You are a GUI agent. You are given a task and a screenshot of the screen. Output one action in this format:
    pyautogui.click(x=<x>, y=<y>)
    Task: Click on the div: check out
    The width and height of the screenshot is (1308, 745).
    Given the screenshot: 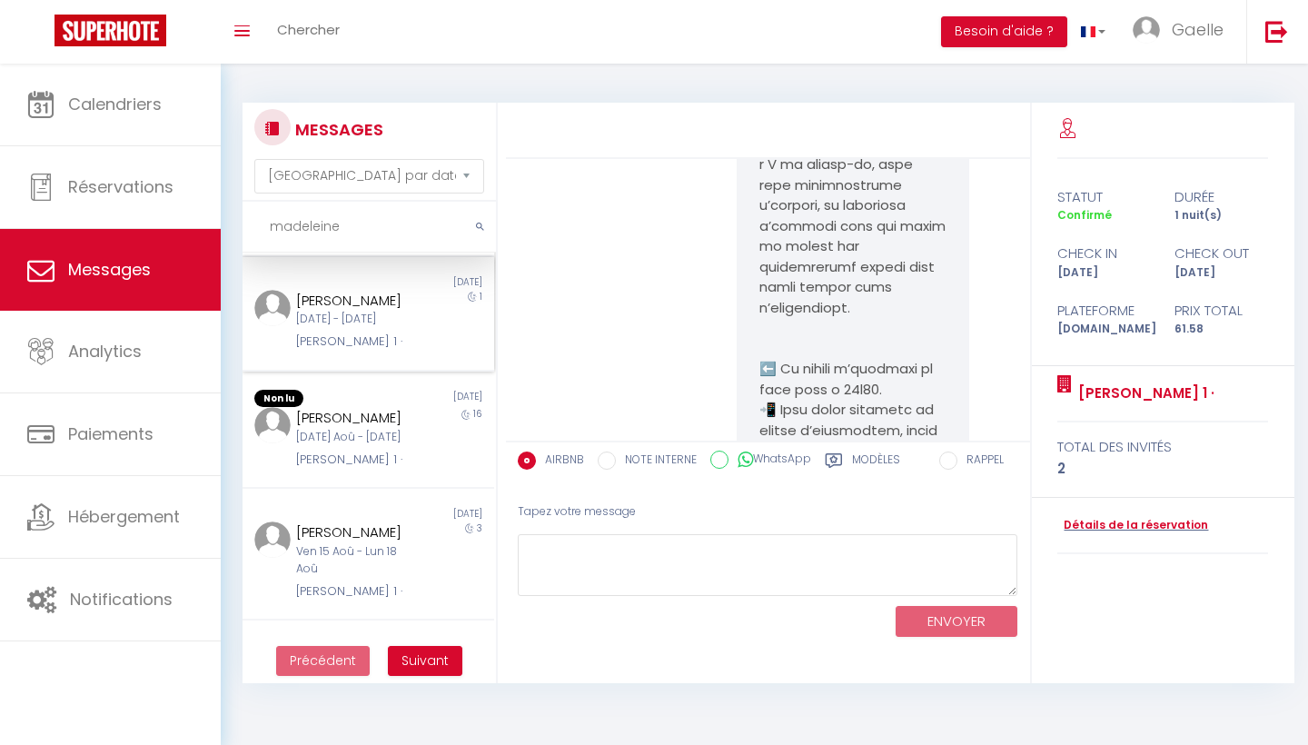 What is the action you would take?
    pyautogui.click(x=1221, y=253)
    